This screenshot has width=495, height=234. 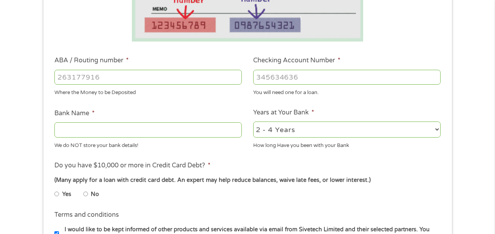 What do you see at coordinates (132, 165) in the screenshot?
I see `label: Do you have $10,000 or more in Credit Card Debt?` at bounding box center [132, 165].